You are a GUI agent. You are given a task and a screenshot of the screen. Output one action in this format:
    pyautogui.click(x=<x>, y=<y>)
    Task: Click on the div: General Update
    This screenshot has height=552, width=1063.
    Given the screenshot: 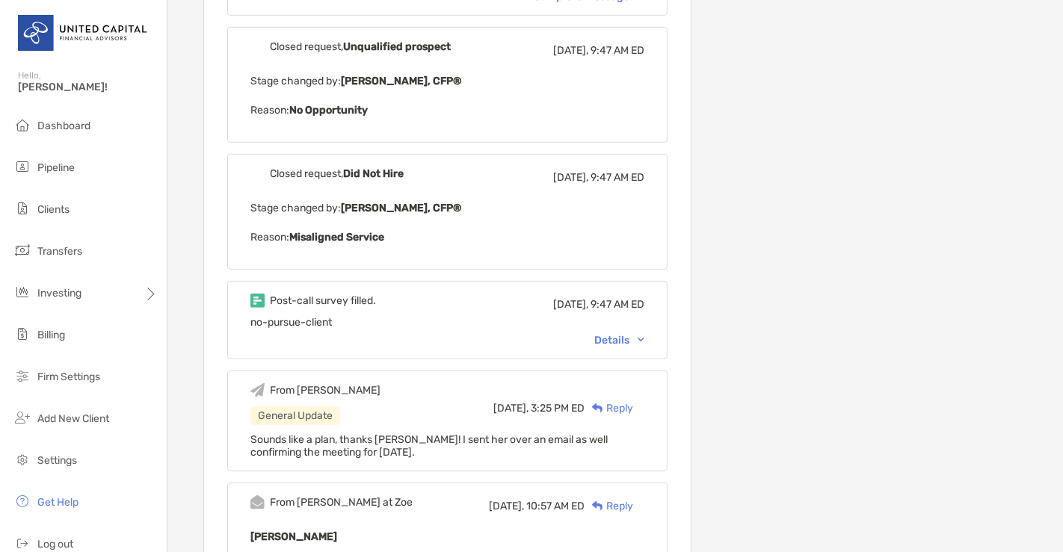 What is the action you would take?
    pyautogui.click(x=295, y=415)
    